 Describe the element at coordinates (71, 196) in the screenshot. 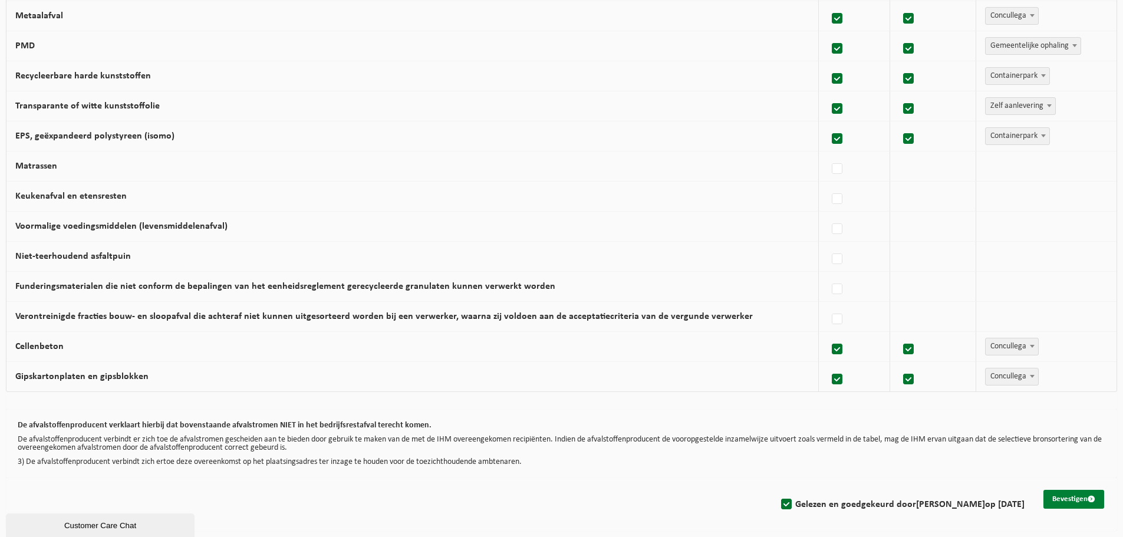

I see `label: Keukenafval en etensresten` at that location.